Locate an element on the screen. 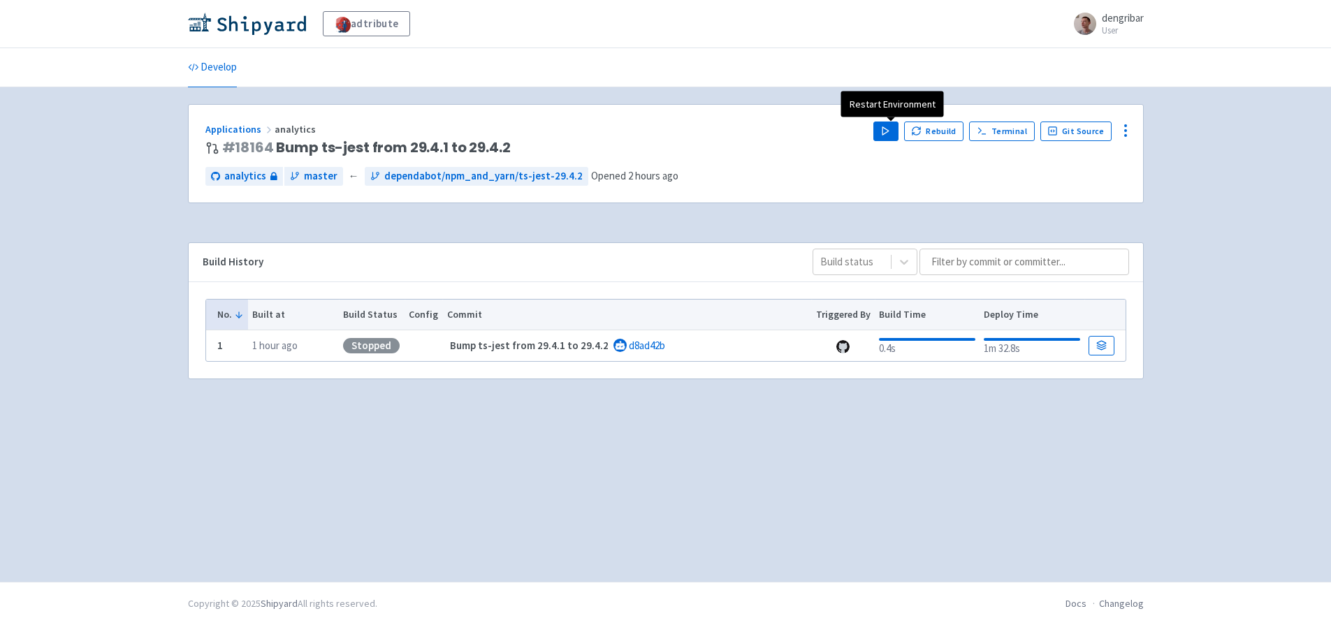  a: Develop is located at coordinates (212, 68).